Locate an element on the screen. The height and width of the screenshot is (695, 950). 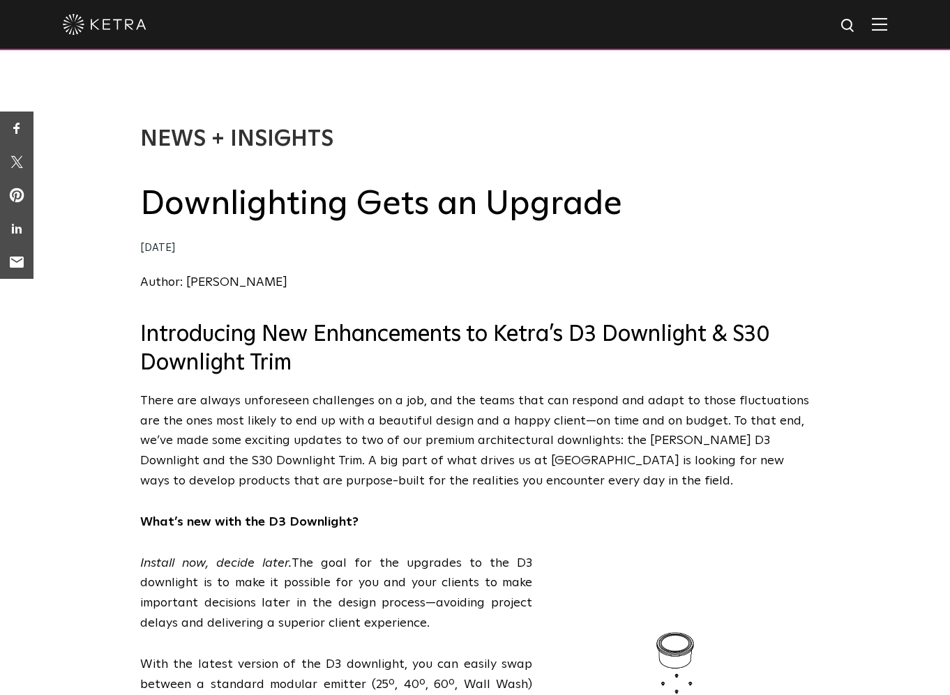
em: Install now, decide later. is located at coordinates (215, 563).